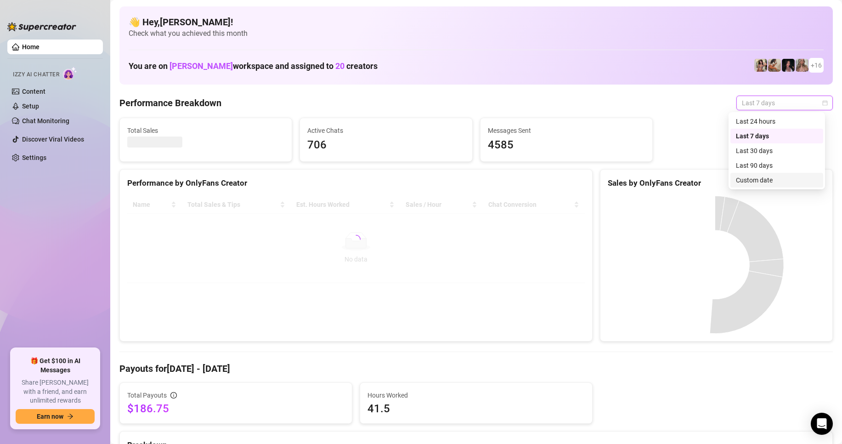  Describe the element at coordinates (30, 106) in the screenshot. I see `a: Setup` at that location.